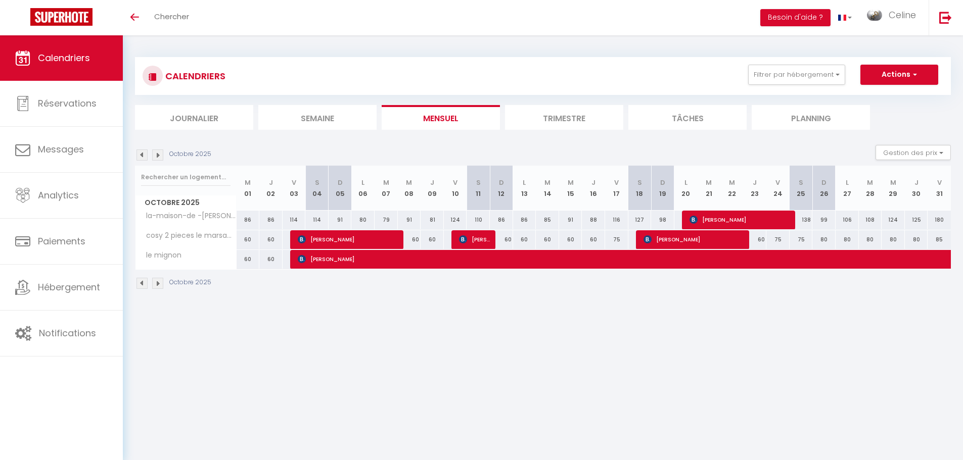  What do you see at coordinates (525, 188) in the screenshot?
I see `th: 13` at bounding box center [525, 188].